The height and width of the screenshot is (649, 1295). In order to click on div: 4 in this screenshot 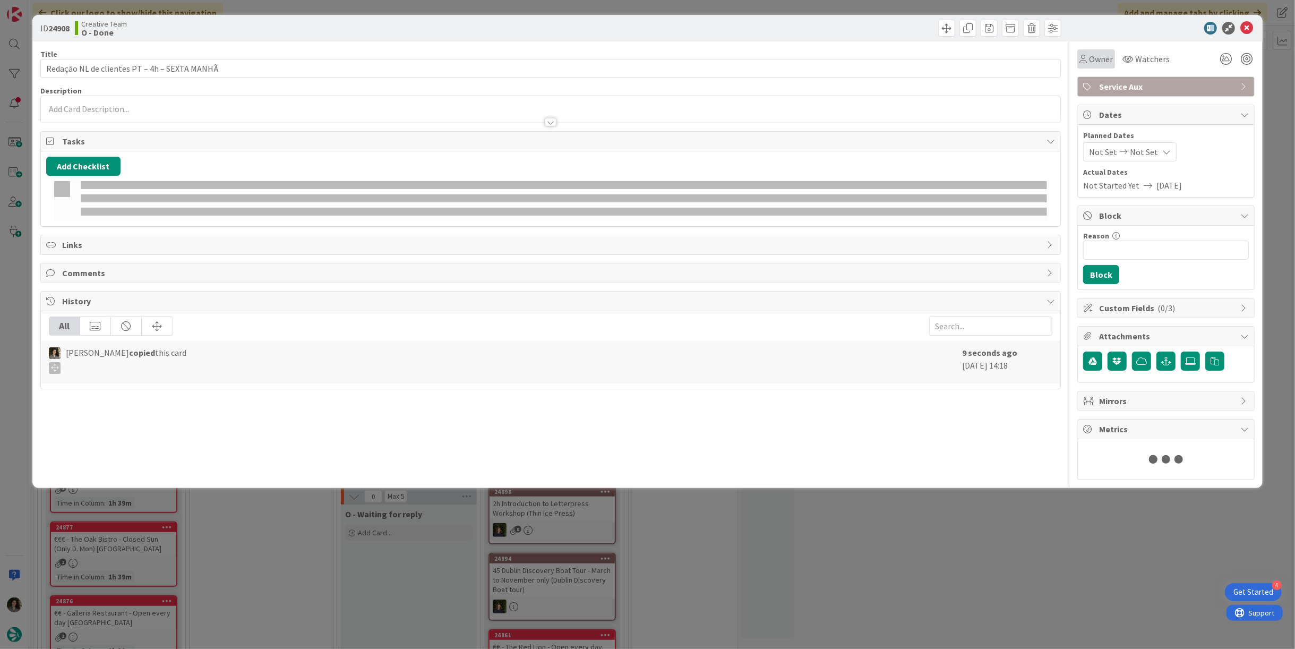, I will do `click(1277, 585)`.